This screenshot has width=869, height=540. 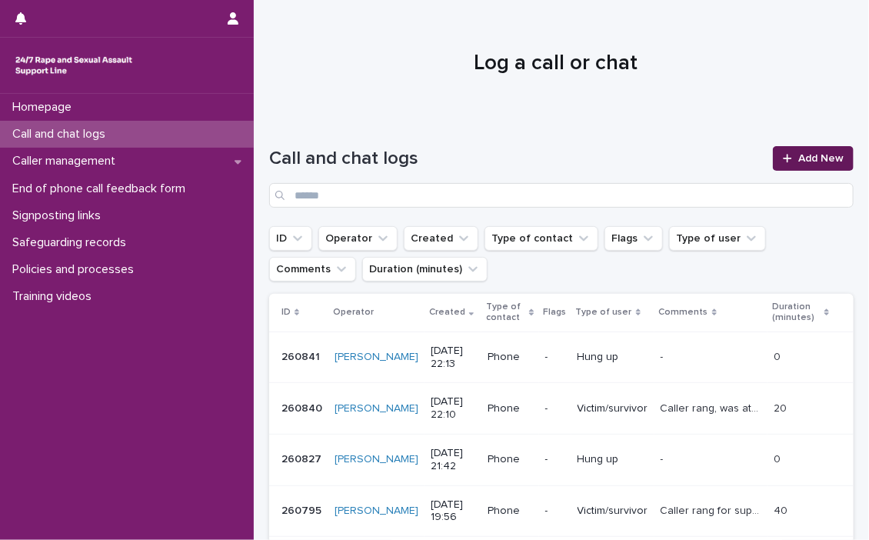 What do you see at coordinates (505, 312) in the screenshot?
I see `p: Type of contact` at bounding box center [505, 312].